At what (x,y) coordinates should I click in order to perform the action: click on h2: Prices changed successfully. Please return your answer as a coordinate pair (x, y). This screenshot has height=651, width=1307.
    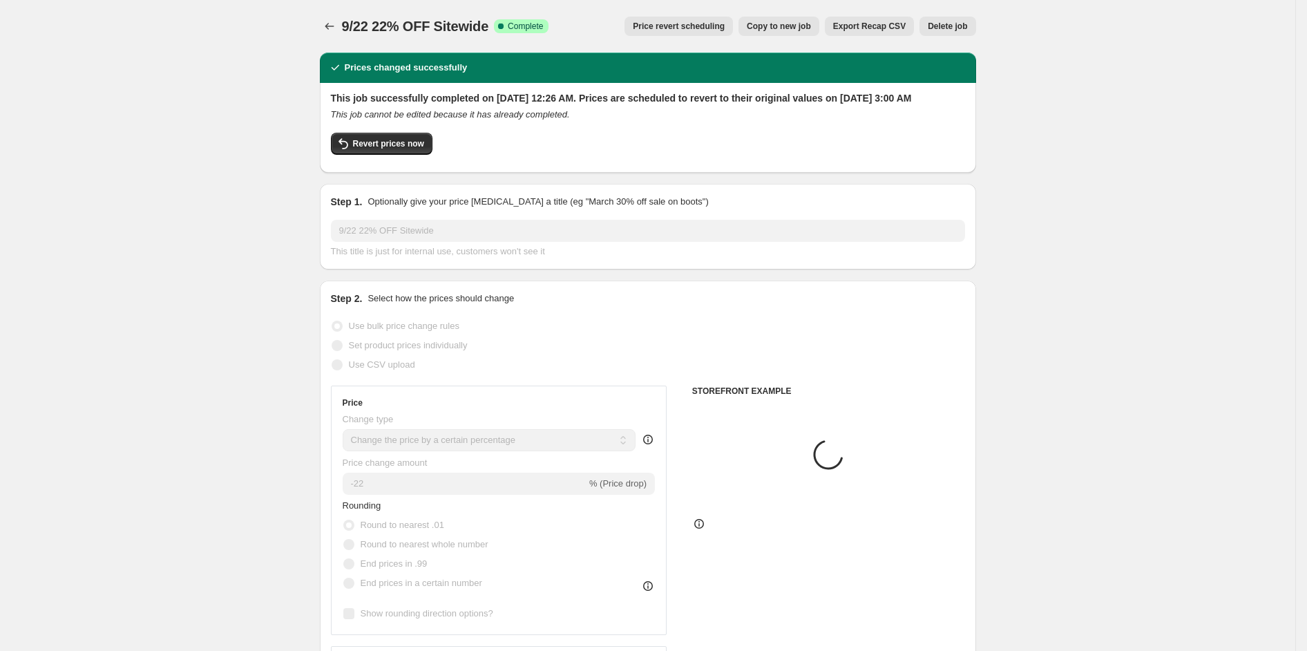
    Looking at the image, I should click on (406, 68).